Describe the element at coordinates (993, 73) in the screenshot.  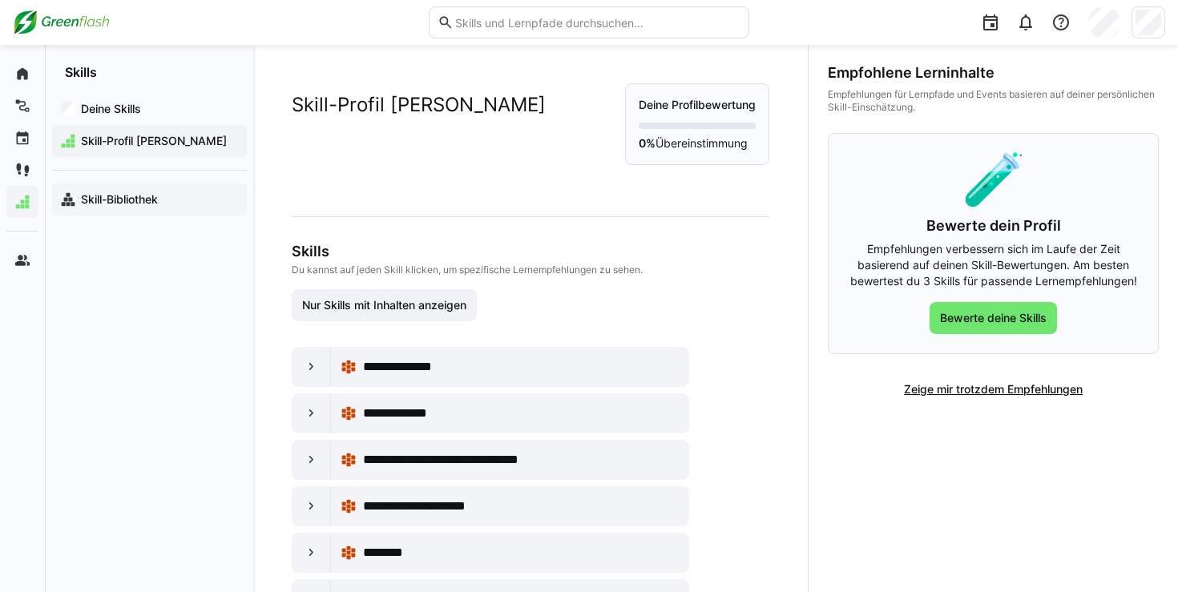
I see `div: Empfohlene Lerninhalte` at that location.